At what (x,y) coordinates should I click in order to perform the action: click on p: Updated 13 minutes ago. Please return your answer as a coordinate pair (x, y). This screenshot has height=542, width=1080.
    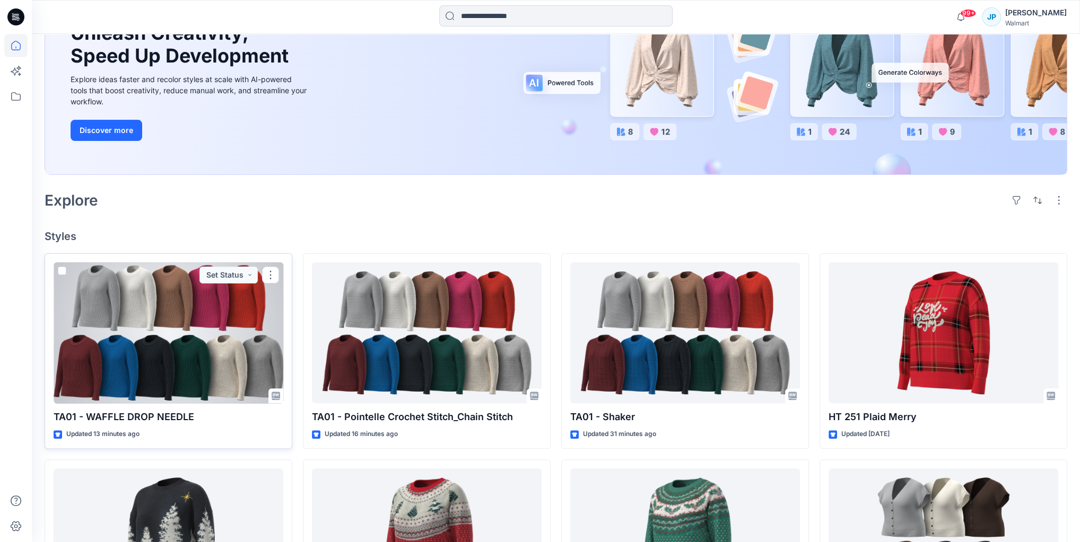
    Looking at the image, I should click on (103, 434).